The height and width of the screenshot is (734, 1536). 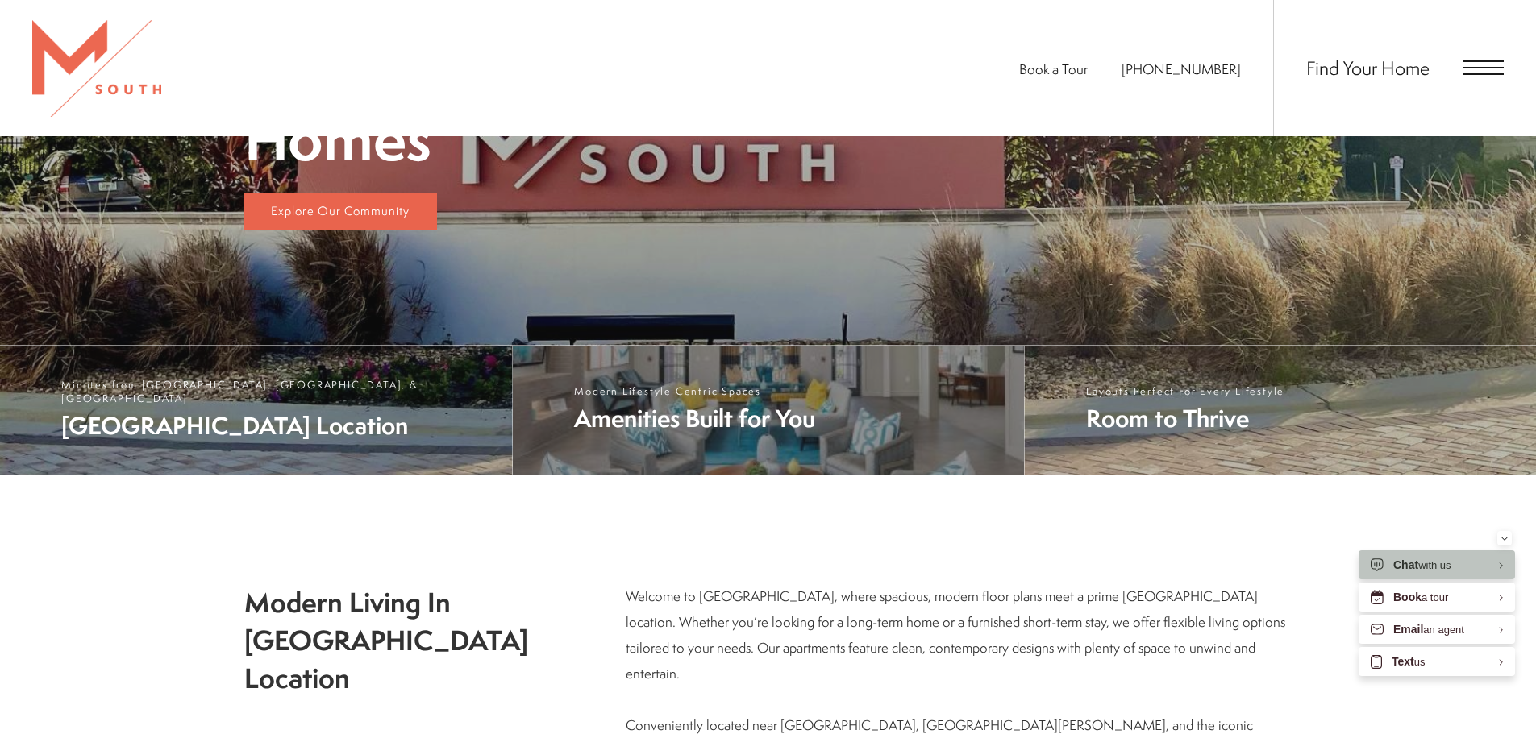 What do you see at coordinates (1483, 68) in the screenshot?
I see `button: Open Menu` at bounding box center [1483, 68].